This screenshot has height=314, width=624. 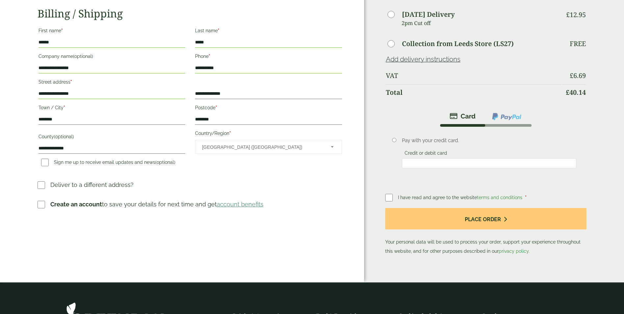 I want to click on h2: Billing / Shipping, so click(x=190, y=13).